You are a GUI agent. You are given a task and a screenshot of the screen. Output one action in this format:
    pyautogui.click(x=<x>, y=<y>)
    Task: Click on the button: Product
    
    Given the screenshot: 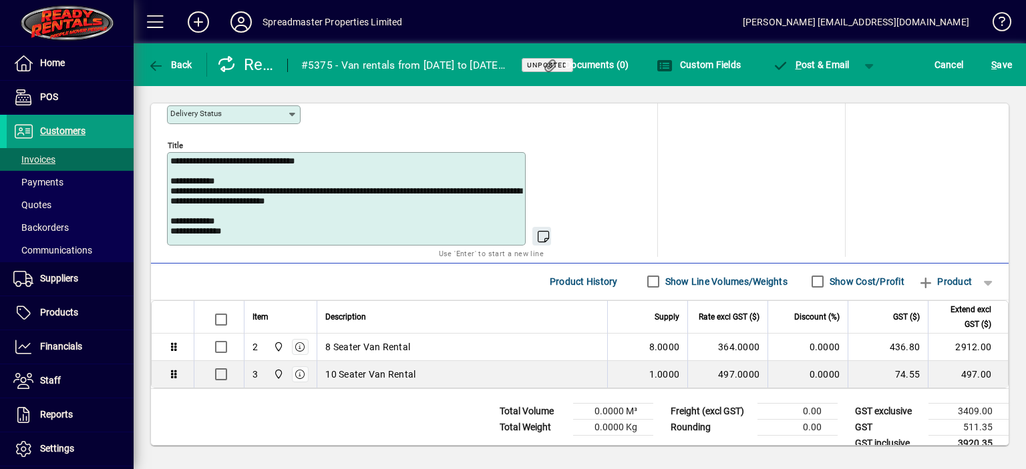 What is the action you would take?
    pyautogui.click(x=944, y=282)
    